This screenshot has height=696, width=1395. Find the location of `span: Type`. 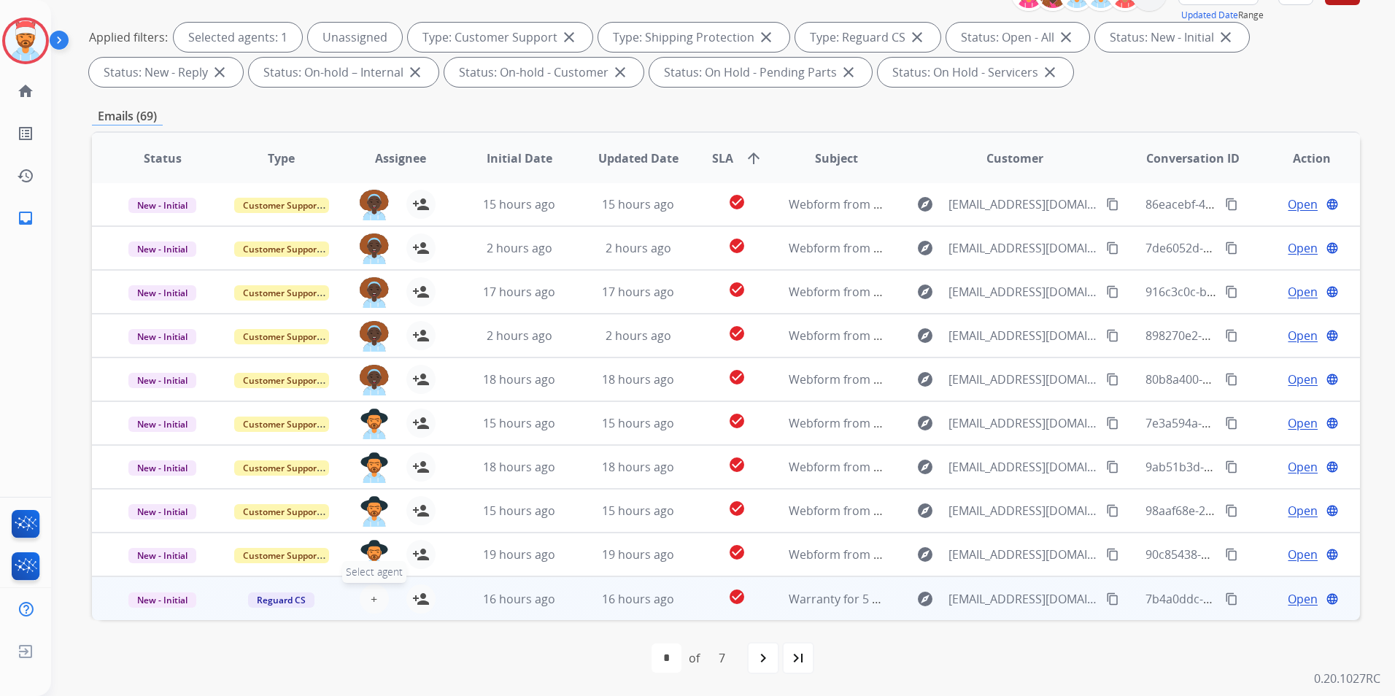

span: Type is located at coordinates (281, 158).